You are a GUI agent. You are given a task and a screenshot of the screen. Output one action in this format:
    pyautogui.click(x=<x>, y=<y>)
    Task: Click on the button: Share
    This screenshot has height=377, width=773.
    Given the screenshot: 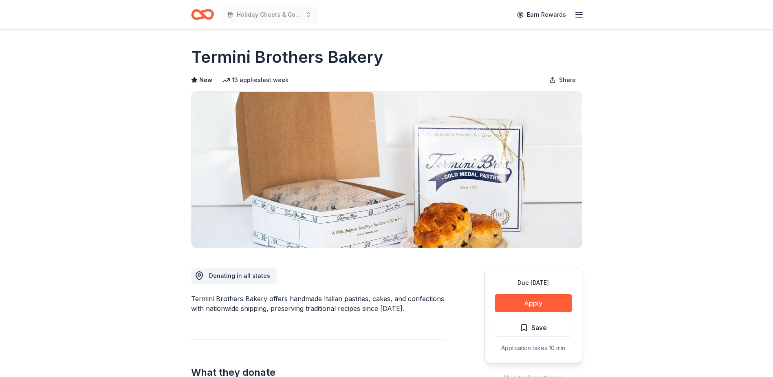 What is the action you would take?
    pyautogui.click(x=563, y=80)
    